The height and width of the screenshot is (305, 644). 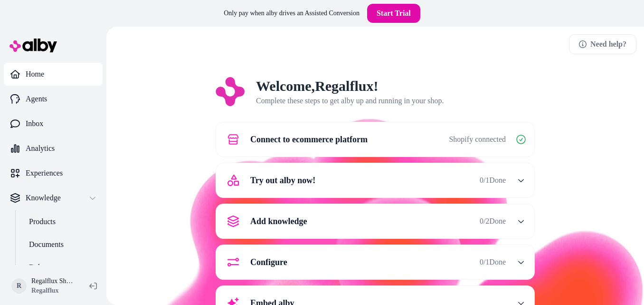 I want to click on button: Knowledge, so click(x=53, y=198).